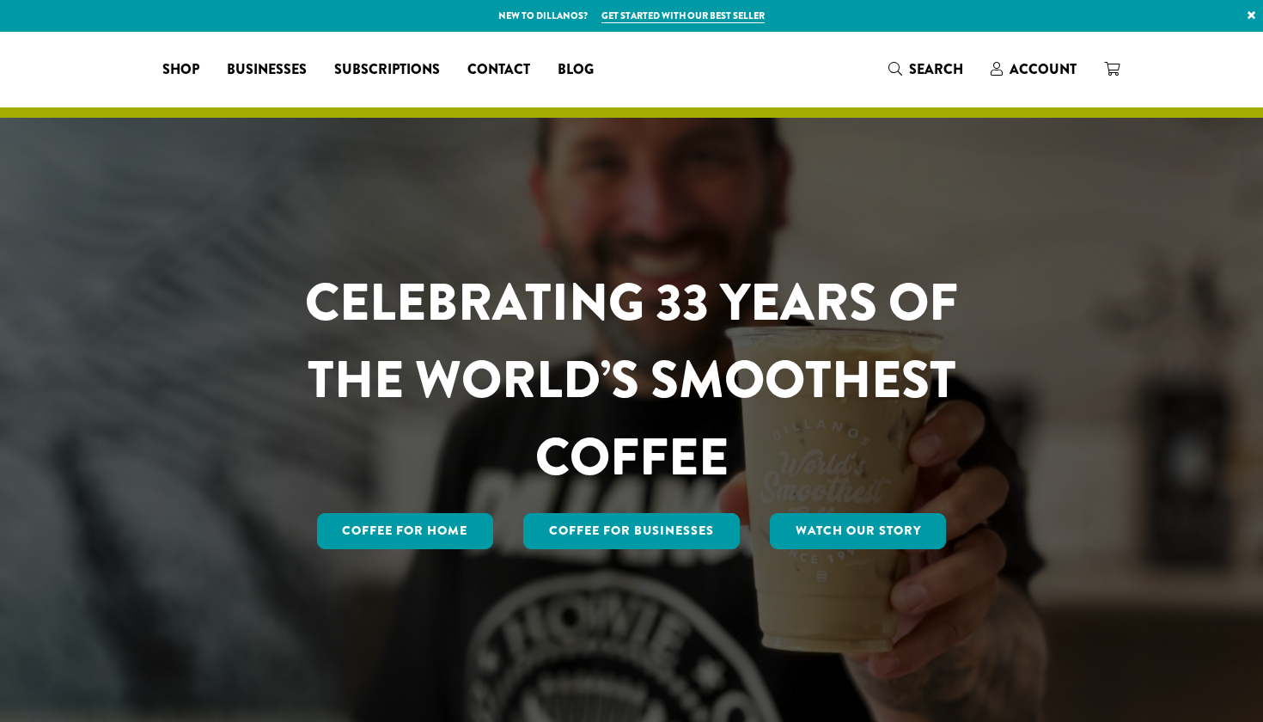  What do you see at coordinates (936, 69) in the screenshot?
I see `span: Search` at bounding box center [936, 69].